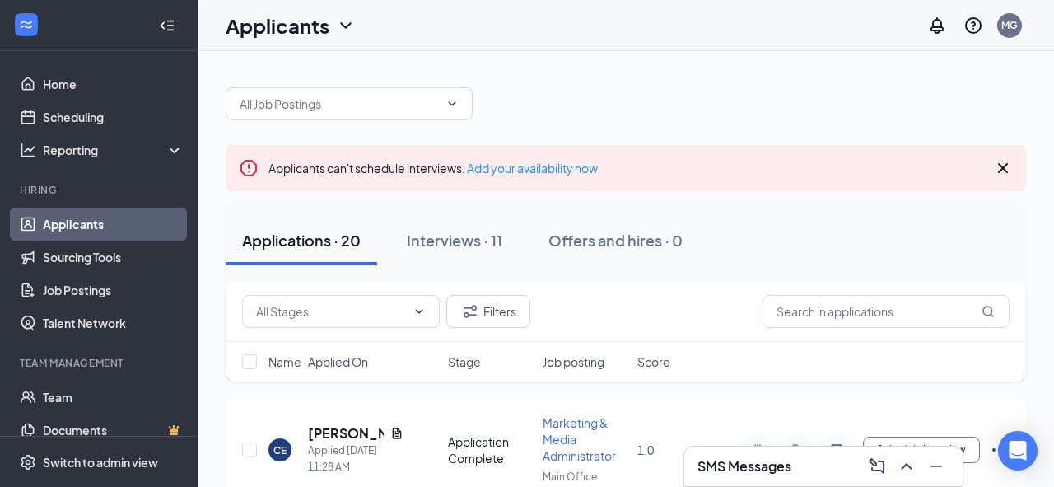  Describe the element at coordinates (570, 476) in the screenshot. I see `span: Main Office` at that location.